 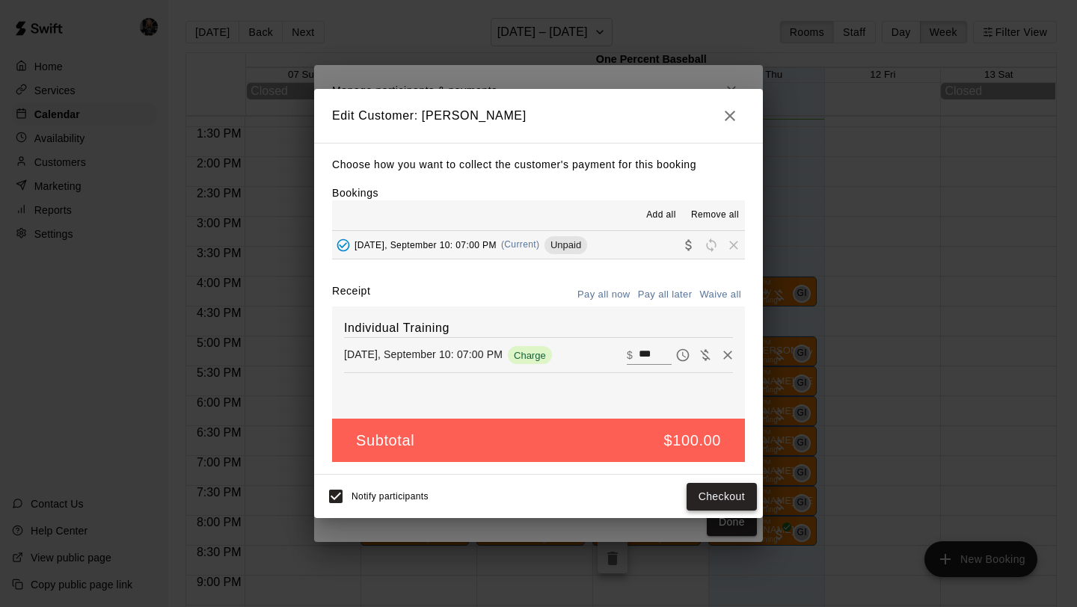 I want to click on h5: Subtotal, so click(x=385, y=440).